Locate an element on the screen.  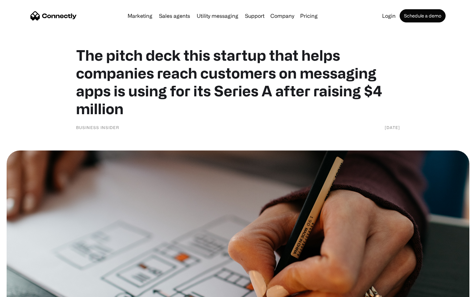
aside: Language selected: English is located at coordinates (23, 290).